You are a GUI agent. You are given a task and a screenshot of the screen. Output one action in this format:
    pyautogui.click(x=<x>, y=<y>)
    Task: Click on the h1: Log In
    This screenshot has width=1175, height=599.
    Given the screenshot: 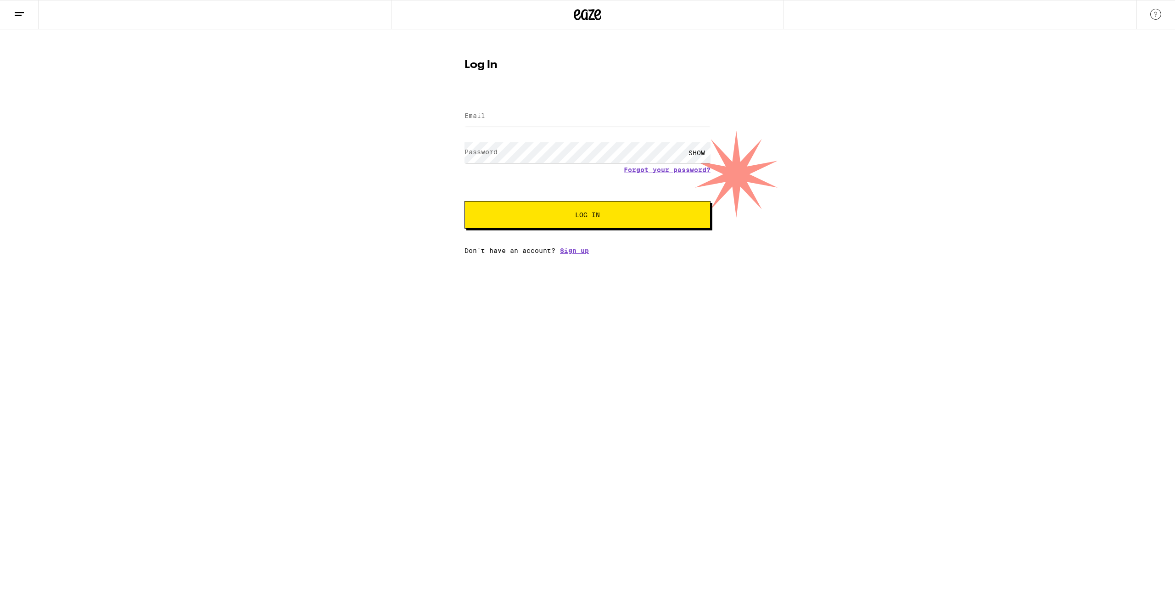 What is the action you would take?
    pyautogui.click(x=587, y=65)
    